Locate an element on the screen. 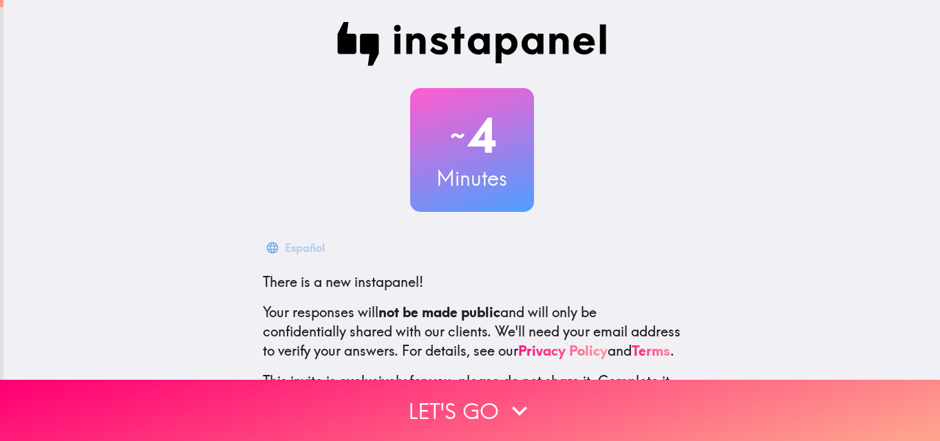  p: This invite is exclusively for you, please do not share it. Complete it soon because spots are li... is located at coordinates (472, 391).